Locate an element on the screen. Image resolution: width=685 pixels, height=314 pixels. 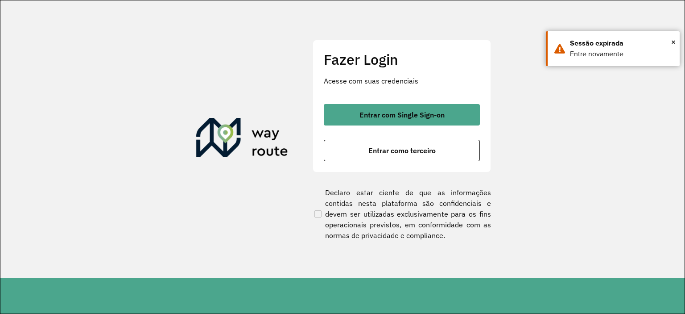
p: Acesse com suas credenciais is located at coordinates (402, 81).